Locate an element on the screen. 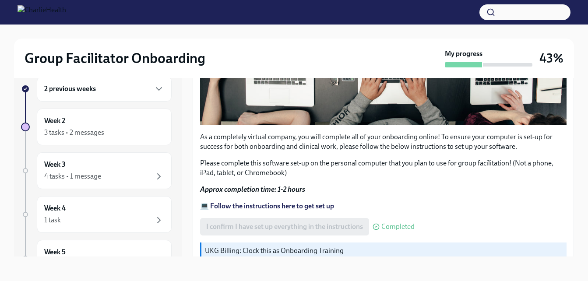 The height and width of the screenshot is (281, 588). img: CharlieHealth is located at coordinates (42, 12).